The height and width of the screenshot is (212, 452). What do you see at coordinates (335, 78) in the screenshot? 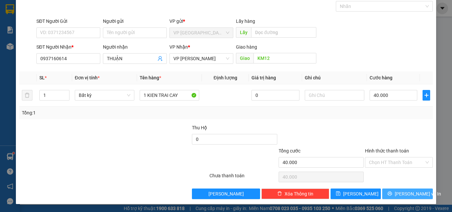
I see `th: Ghi chú` at bounding box center [335, 78].